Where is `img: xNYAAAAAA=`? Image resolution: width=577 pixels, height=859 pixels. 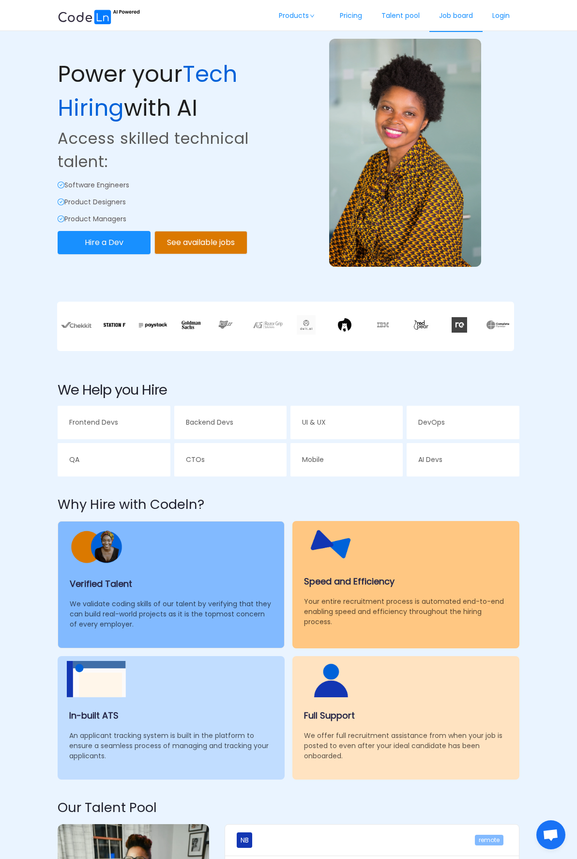
img: xNYAAAAAA= is located at coordinates (498, 325).